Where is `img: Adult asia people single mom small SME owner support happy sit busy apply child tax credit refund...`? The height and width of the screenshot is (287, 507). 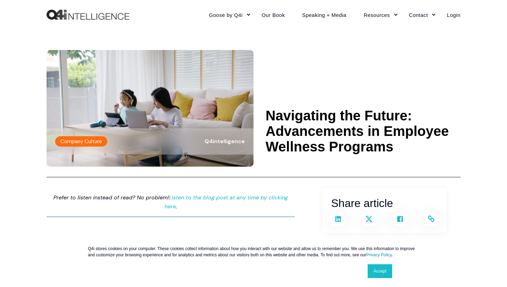 img: Adult asia people single mom small SME owner support happy sit busy apply child tax credit refund... is located at coordinates (150, 108).